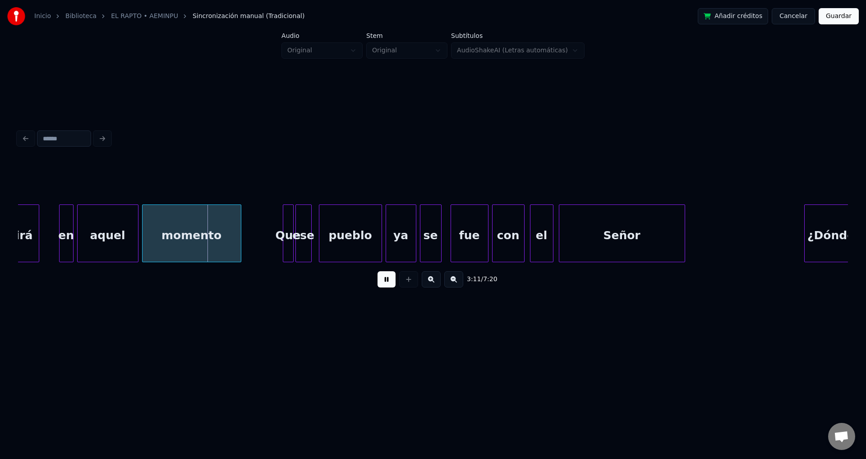  I want to click on a: EL RAPTO • AEMINPU, so click(144, 16).